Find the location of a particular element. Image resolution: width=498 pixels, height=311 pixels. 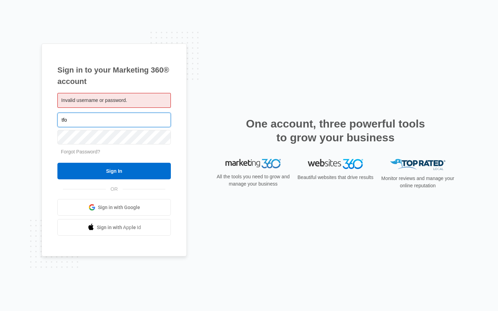

p: Beautiful websites that drive results is located at coordinates (335, 177).